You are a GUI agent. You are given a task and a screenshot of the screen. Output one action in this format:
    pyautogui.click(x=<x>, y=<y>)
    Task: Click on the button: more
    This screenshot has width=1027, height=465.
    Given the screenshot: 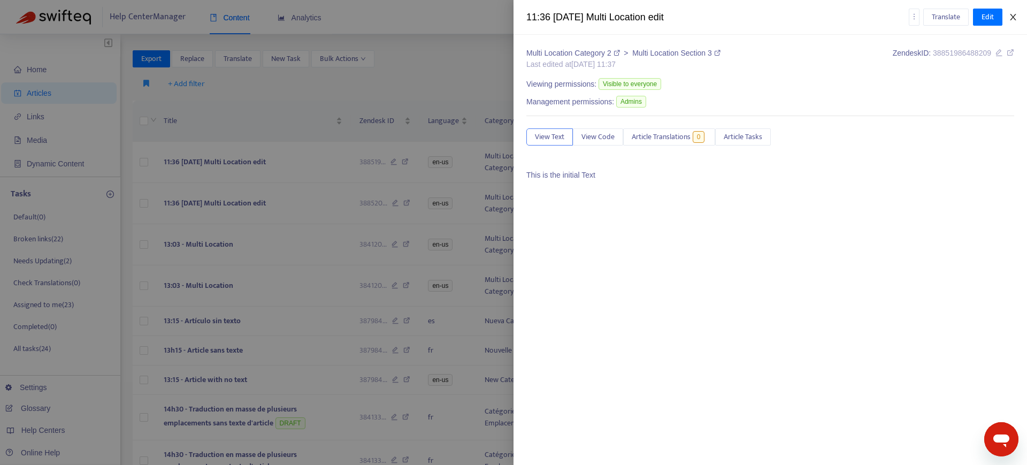 What is the action you would take?
    pyautogui.click(x=914, y=17)
    